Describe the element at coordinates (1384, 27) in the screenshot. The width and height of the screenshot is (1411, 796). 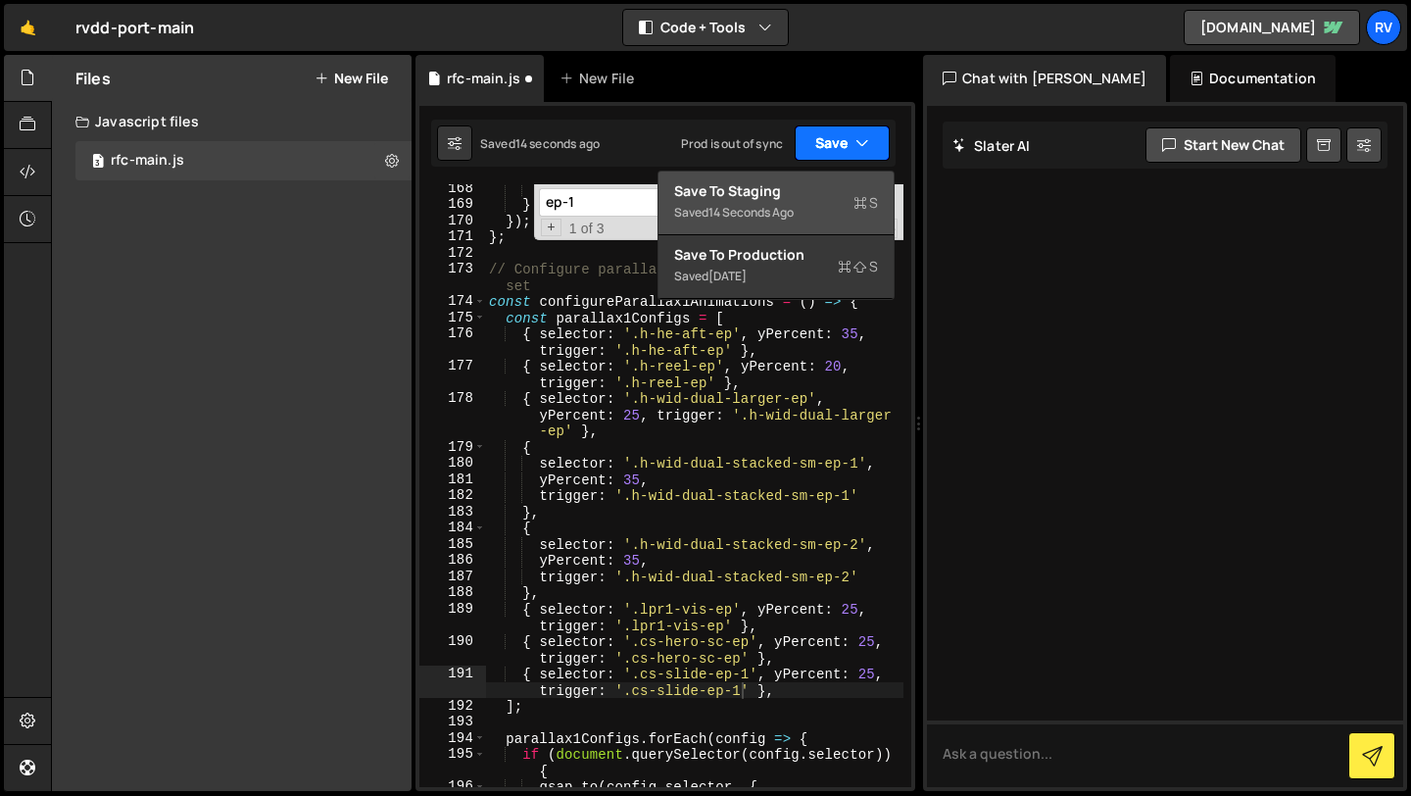
I see `a: rv` at that location.